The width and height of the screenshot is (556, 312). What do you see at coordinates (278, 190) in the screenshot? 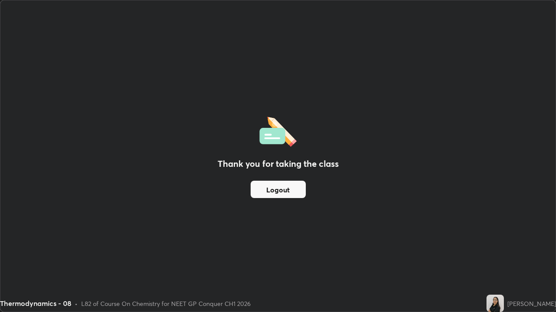
I see `button: Logout` at bounding box center [278, 190].